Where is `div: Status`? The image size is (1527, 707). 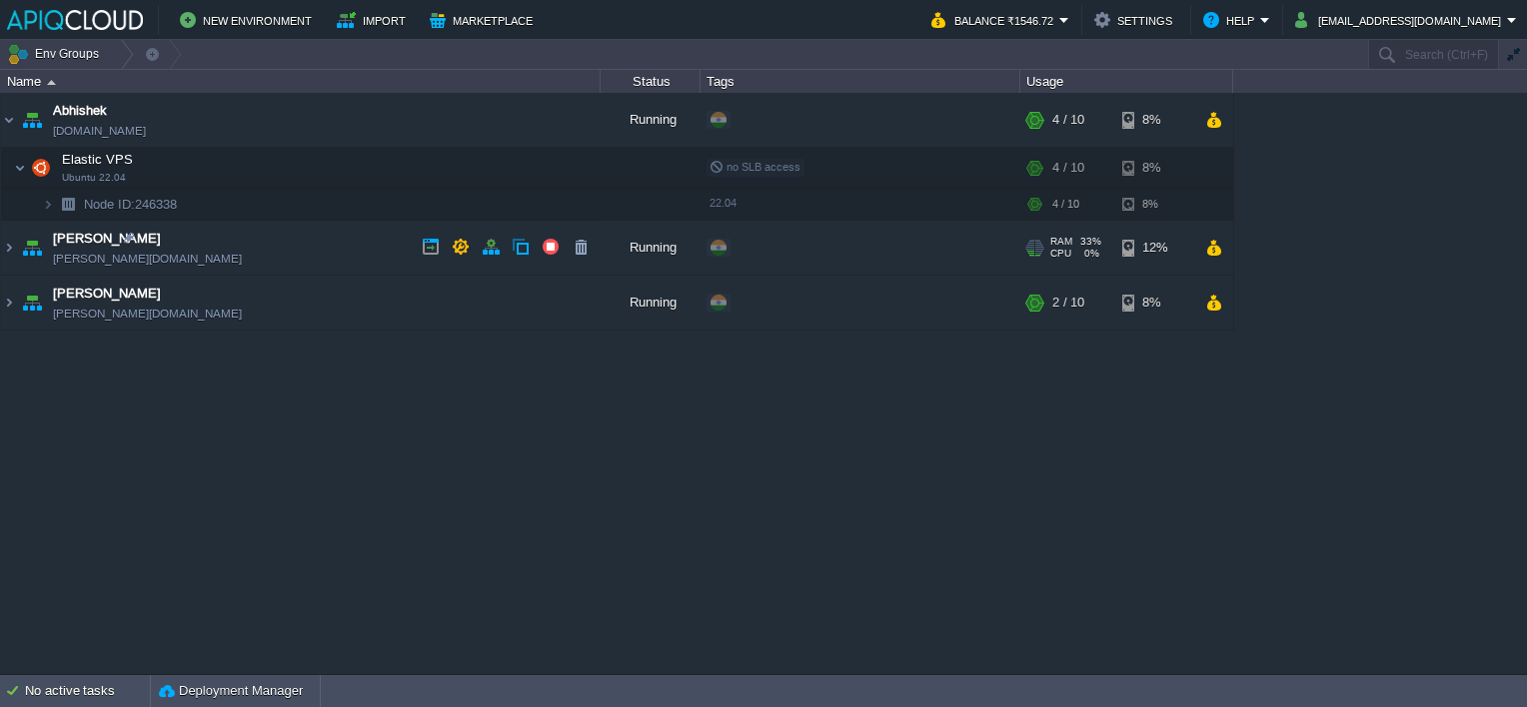
div: Status is located at coordinates (650, 81).